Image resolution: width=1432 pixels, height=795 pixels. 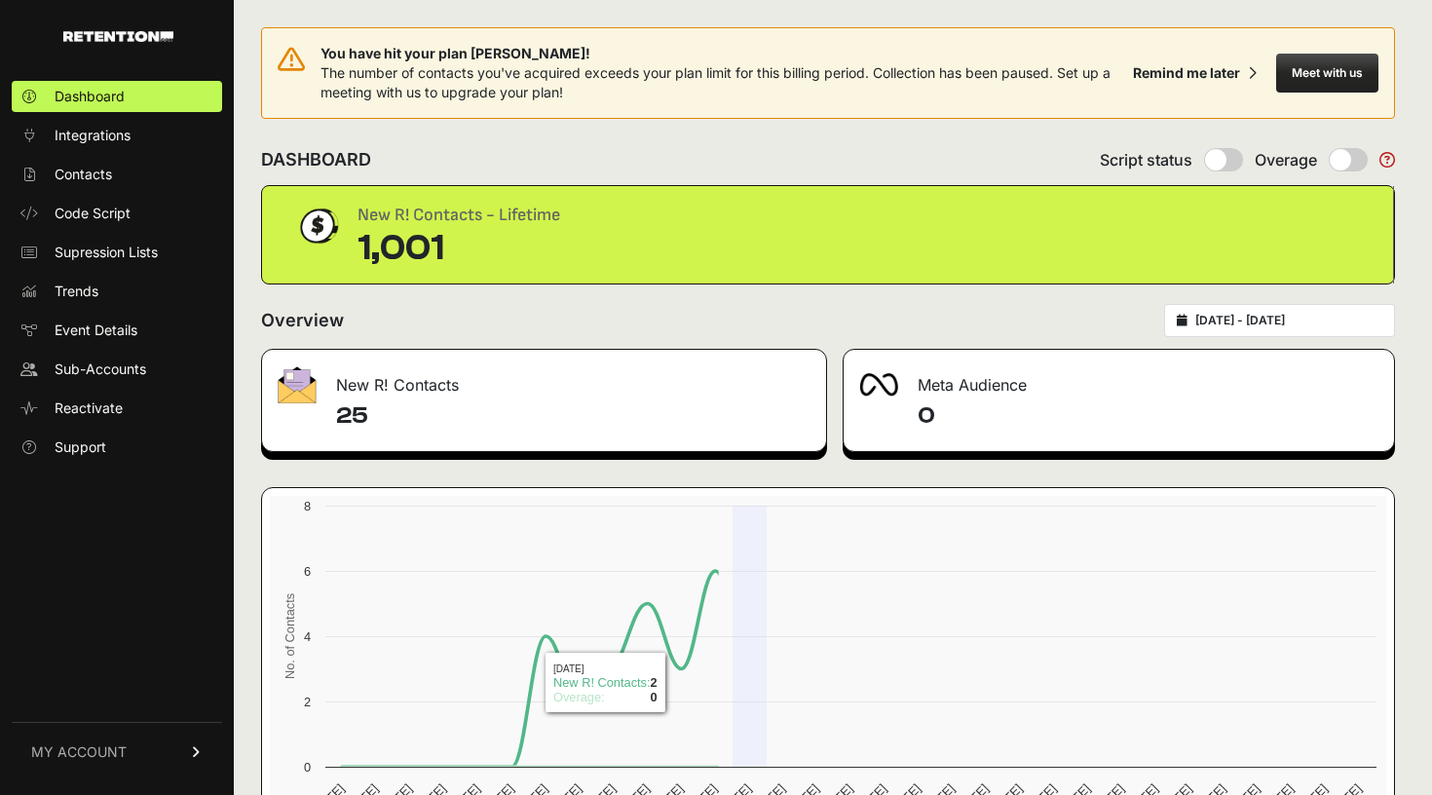 I want to click on text: 0, so click(x=307, y=766).